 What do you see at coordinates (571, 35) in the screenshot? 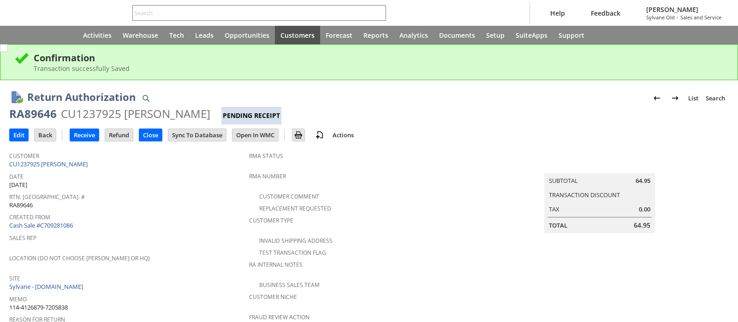
I see `a: Support` at bounding box center [571, 35].